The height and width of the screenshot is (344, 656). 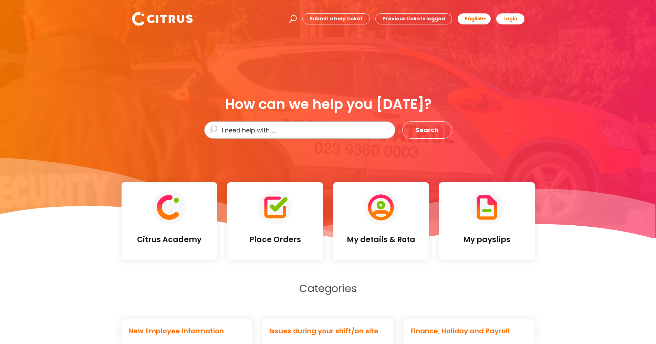 What do you see at coordinates (381, 221) in the screenshot?
I see `a: My details & Rota` at bounding box center [381, 221].